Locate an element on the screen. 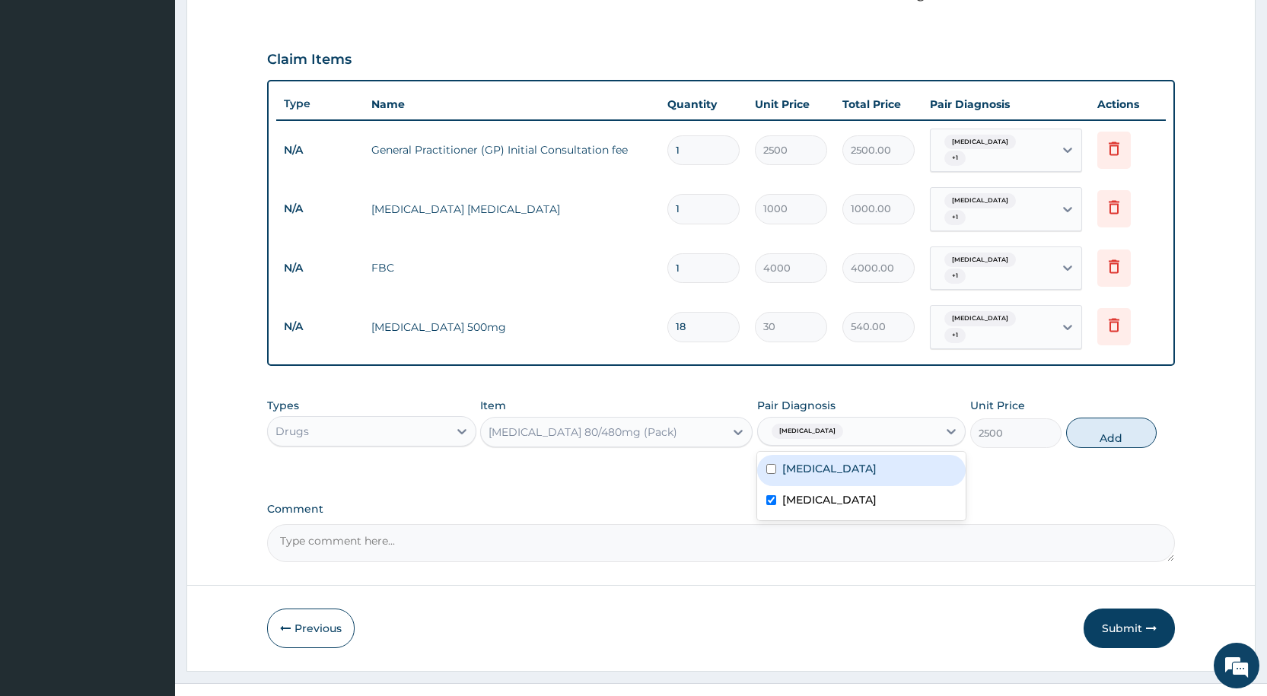  th: Unit Price is located at coordinates (791, 104).